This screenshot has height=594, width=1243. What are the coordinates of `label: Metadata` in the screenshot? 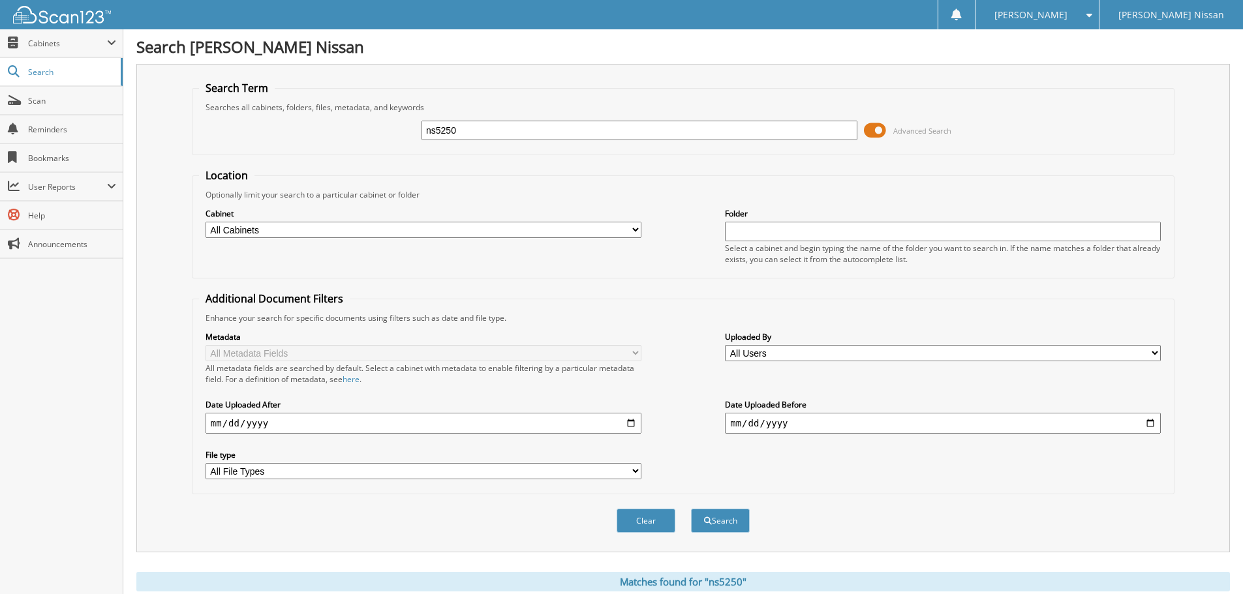 It's located at (423, 337).